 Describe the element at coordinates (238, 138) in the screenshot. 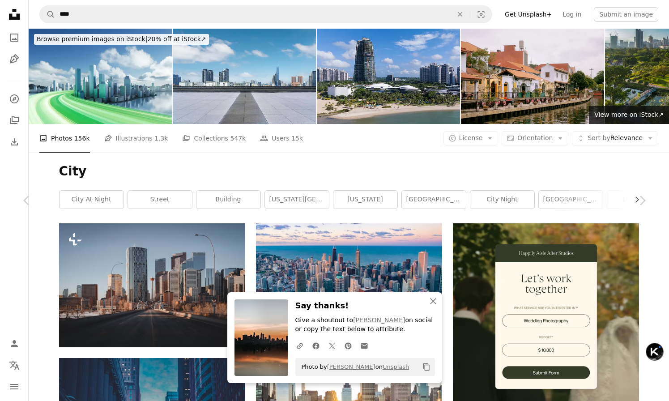

I see `span: 547k` at that location.